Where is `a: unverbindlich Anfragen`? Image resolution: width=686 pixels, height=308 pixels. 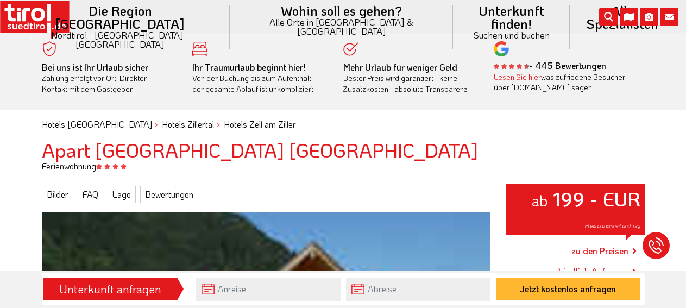
a: unverbindlich Anfragen is located at coordinates (582, 272).